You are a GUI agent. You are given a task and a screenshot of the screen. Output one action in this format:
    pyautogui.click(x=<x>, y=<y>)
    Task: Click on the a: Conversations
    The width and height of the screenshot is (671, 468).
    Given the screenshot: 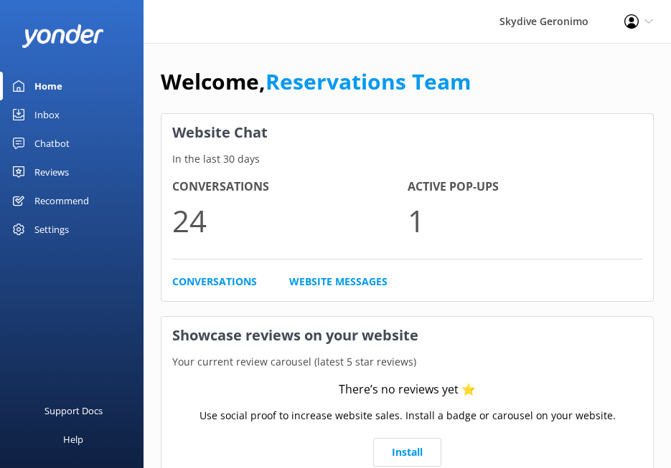 What is the action you would take?
    pyautogui.click(x=214, y=282)
    